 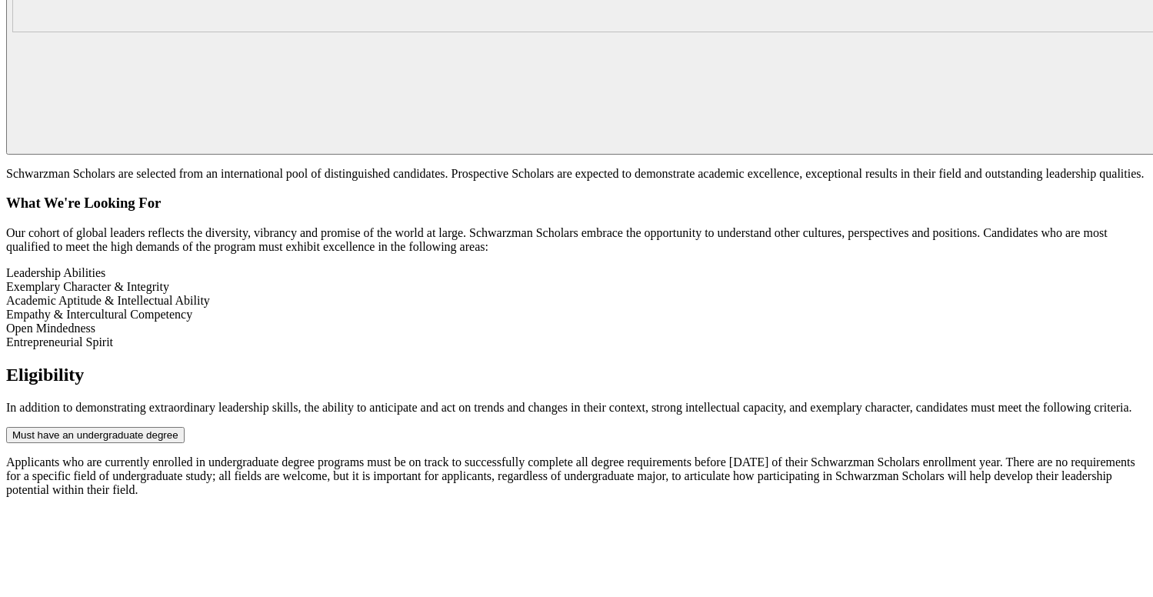 I want to click on div: Open Mindedness, so click(x=576, y=328).